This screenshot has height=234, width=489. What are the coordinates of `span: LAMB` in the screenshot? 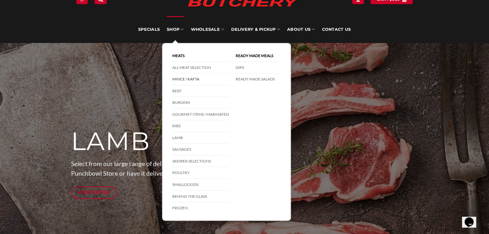 It's located at (110, 142).